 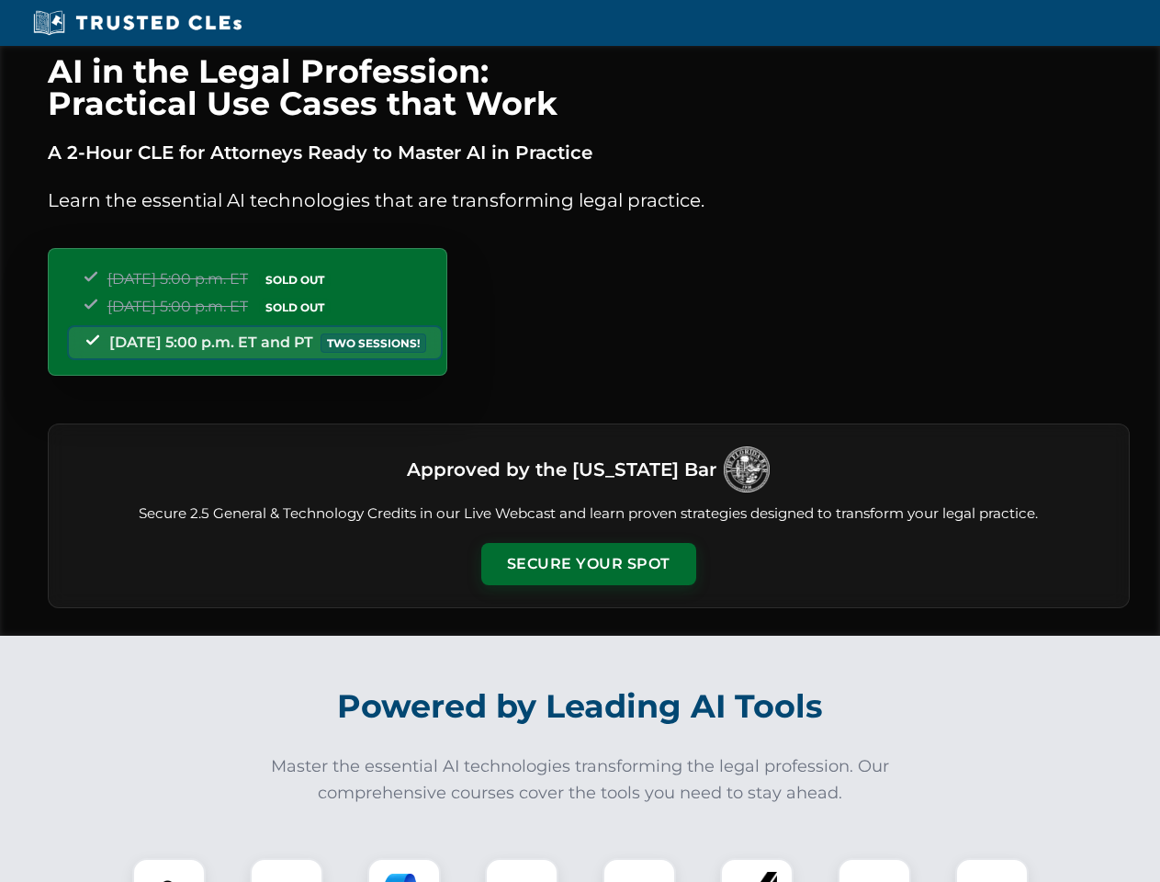 What do you see at coordinates (589, 152) in the screenshot?
I see `p: A 2-Hour CLE for Attorneys Ready to Master AI in Practice` at bounding box center [589, 152].